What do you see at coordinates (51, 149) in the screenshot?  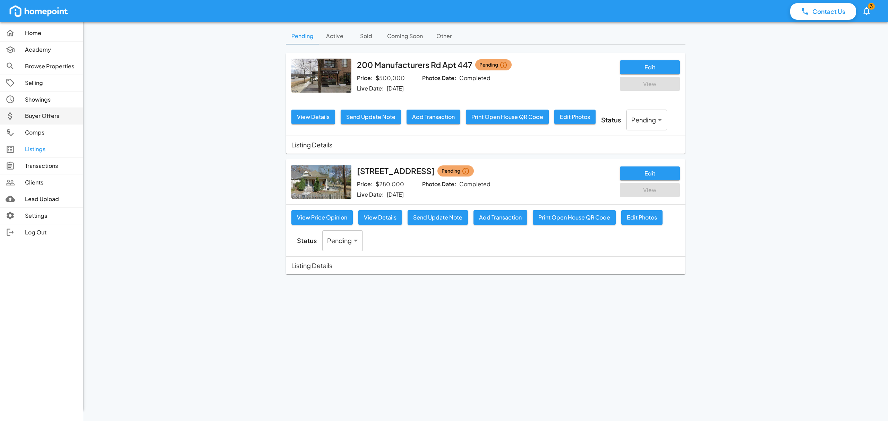 I see `p: Listings` at bounding box center [51, 149].